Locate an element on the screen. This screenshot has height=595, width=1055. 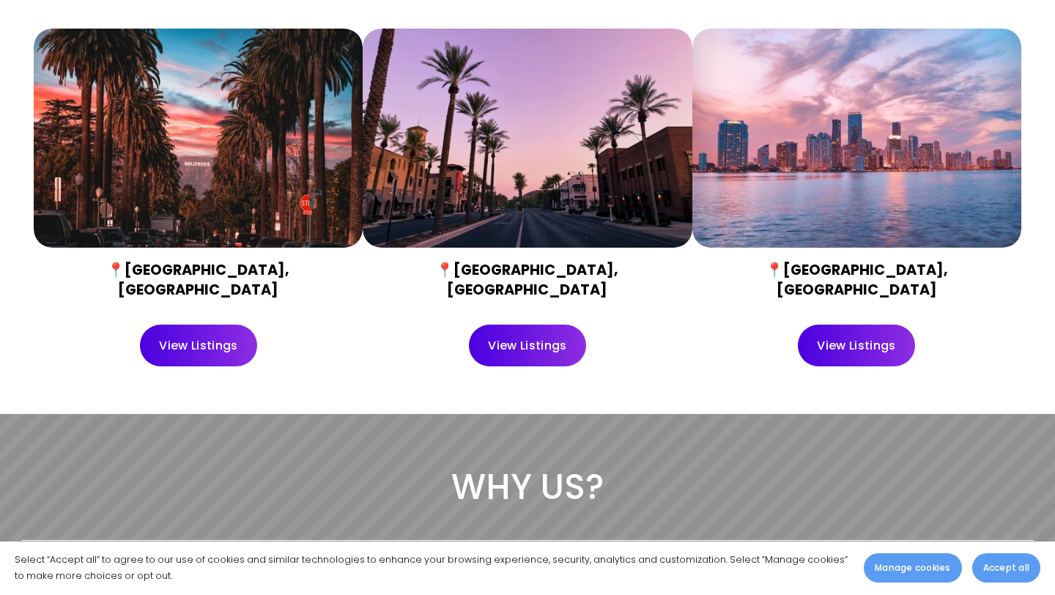
span: Accept all is located at coordinates (1006, 568).